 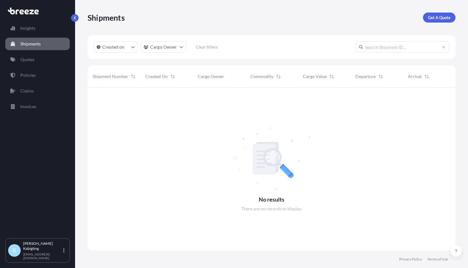 What do you see at coordinates (27, 59) in the screenshot?
I see `p: Quotes` at bounding box center [27, 59].